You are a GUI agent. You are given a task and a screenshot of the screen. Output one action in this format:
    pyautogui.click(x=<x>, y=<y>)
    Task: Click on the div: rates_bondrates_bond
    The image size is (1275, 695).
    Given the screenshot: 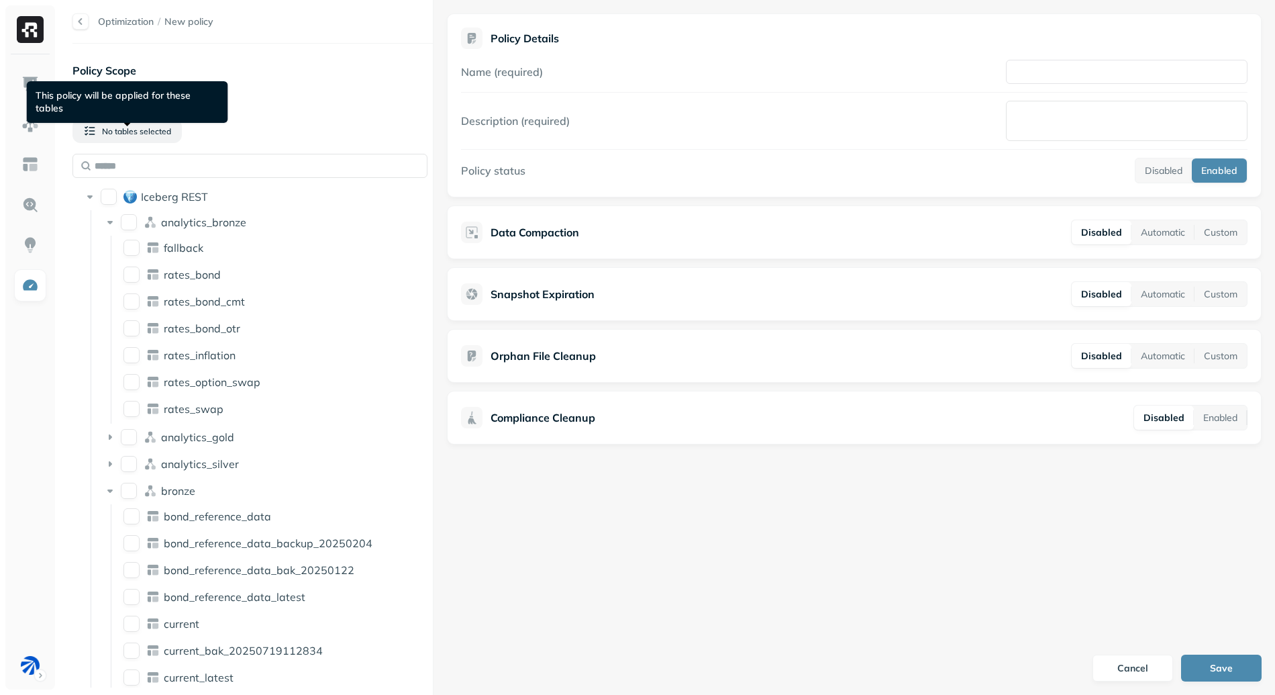 What is the action you would take?
    pyautogui.click(x=273, y=275)
    